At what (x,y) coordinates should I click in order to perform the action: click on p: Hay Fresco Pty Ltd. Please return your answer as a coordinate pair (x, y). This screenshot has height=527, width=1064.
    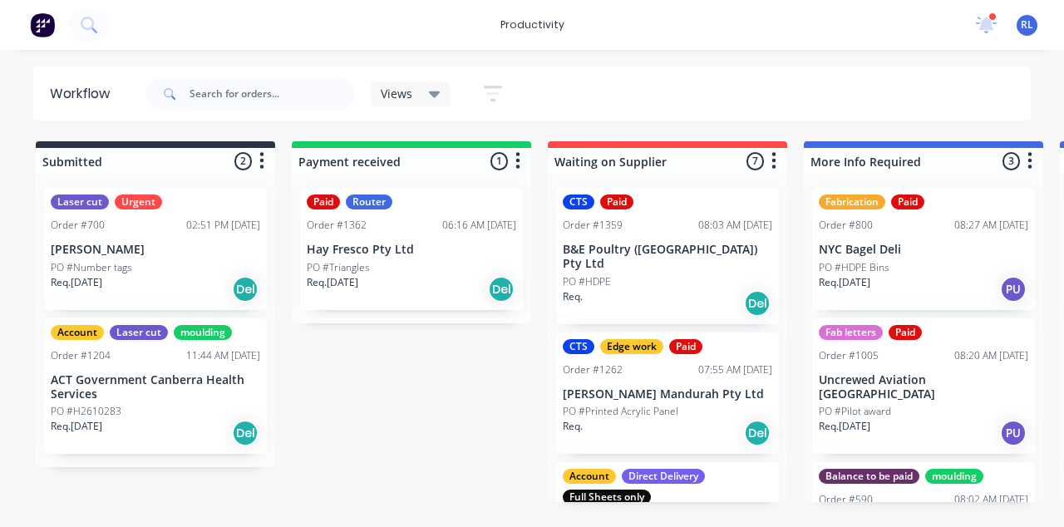
    Looking at the image, I should click on (411, 249).